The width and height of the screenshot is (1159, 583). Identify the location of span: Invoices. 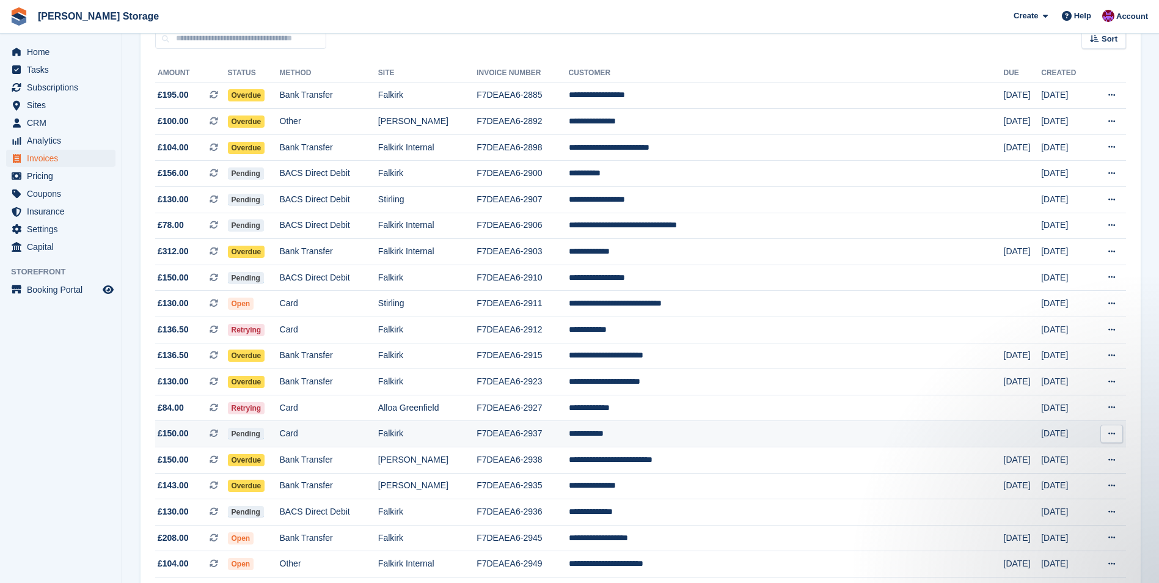
(64, 158).